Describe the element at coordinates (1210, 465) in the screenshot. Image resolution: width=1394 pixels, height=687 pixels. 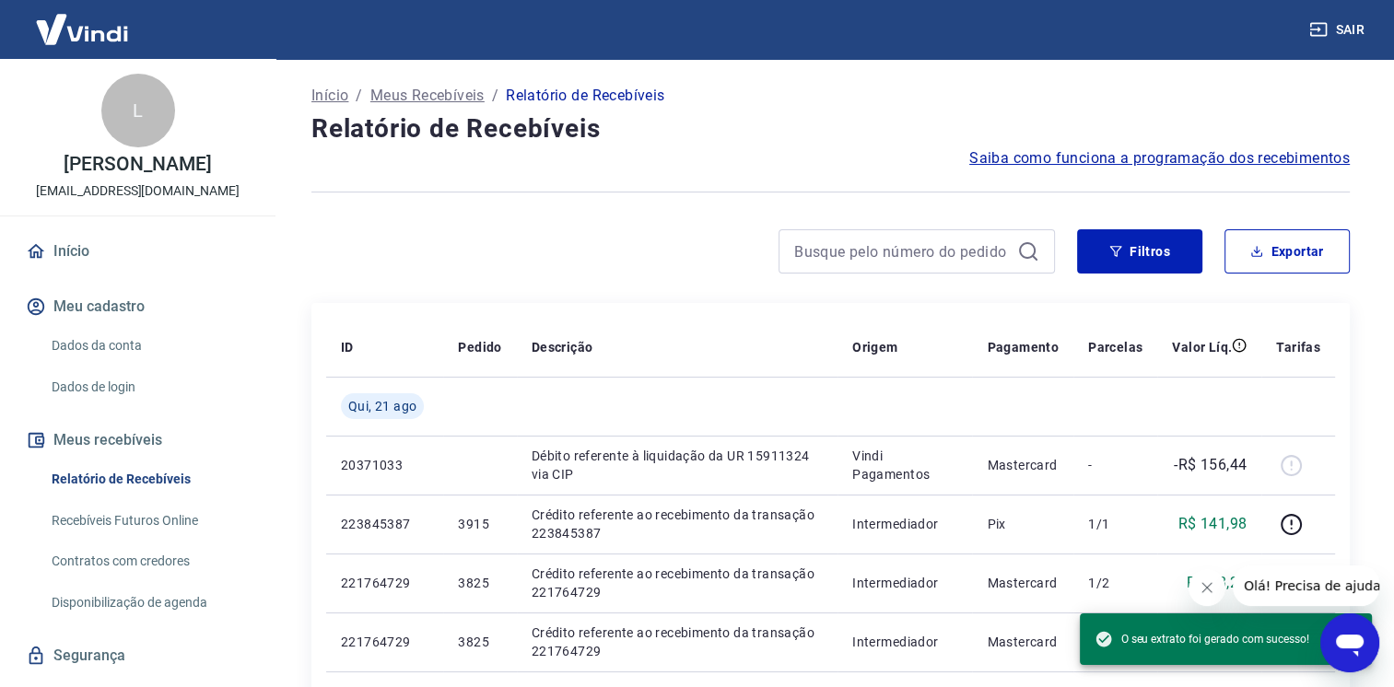
I see `p: -R$ 156,44` at that location.